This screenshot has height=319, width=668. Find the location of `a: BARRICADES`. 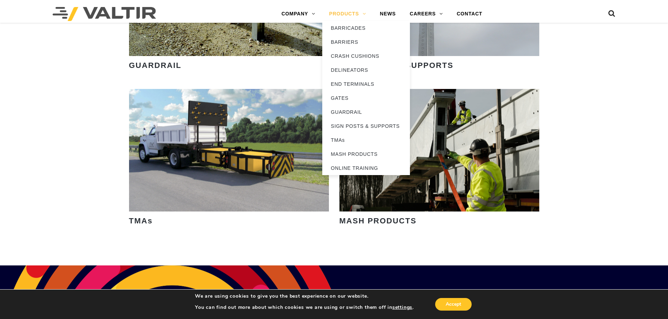

a: BARRICADES is located at coordinates (366, 28).